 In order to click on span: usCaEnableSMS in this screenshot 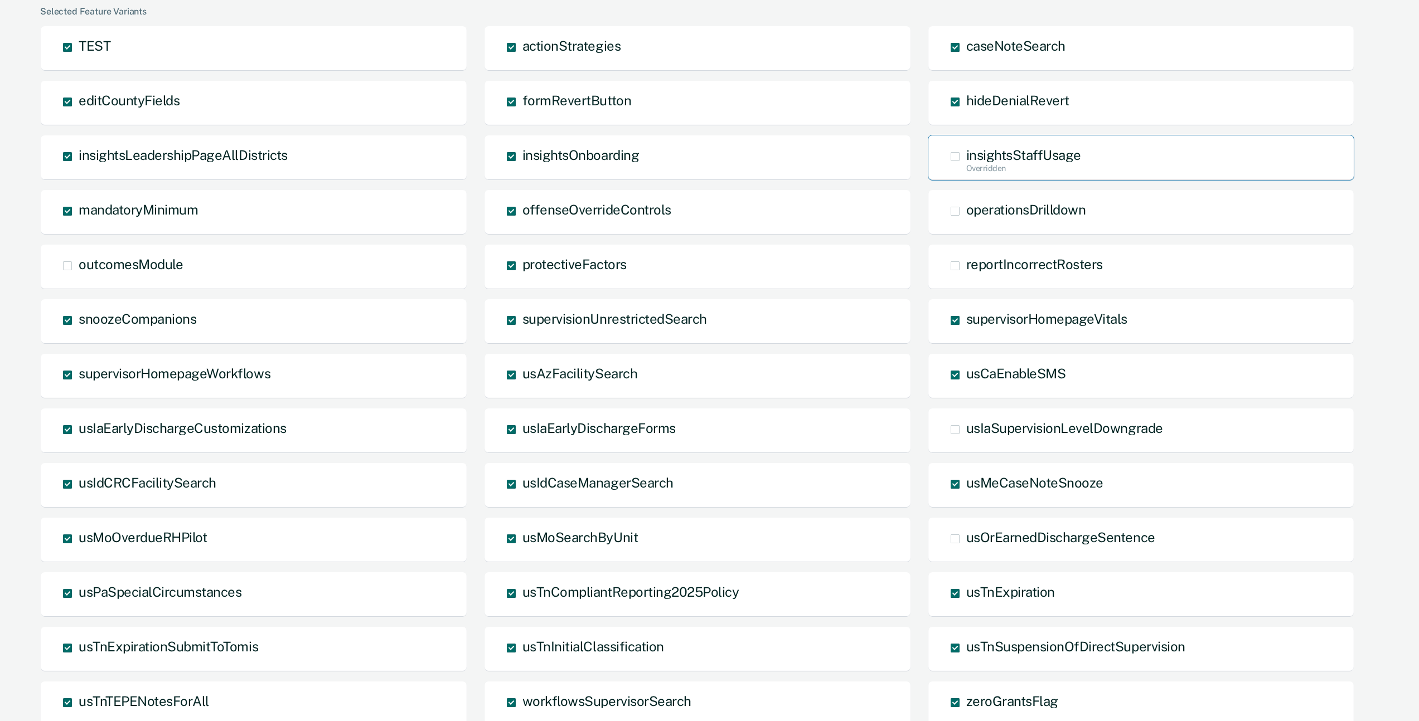, I will do `click(1016, 373)`.